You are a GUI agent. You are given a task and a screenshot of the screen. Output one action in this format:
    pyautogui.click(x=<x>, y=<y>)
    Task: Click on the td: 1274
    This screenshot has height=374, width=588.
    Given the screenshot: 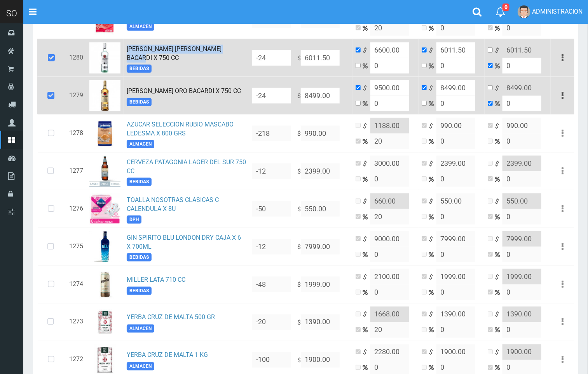 What is the action you would take?
    pyautogui.click(x=76, y=284)
    